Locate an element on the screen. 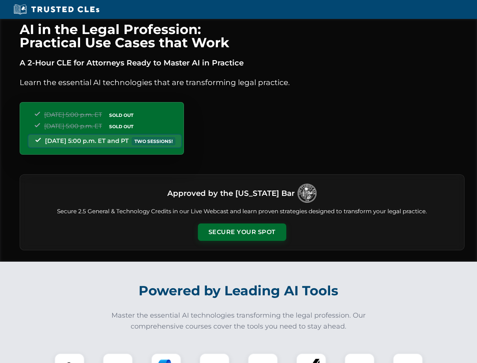 This screenshot has width=477, height=363. p: A 2-Hour CLE for Attorneys Ready to Master AI in Practice is located at coordinates (242, 63).